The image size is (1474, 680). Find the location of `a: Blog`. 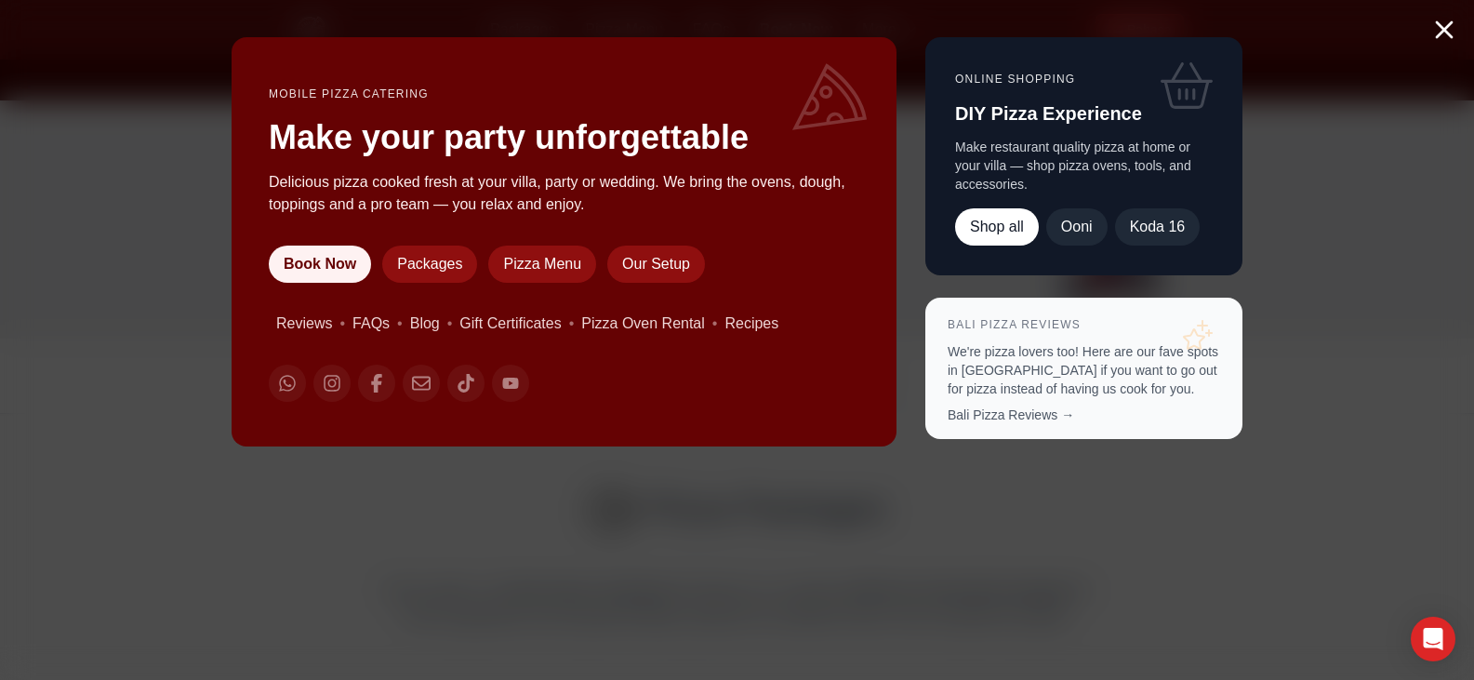

a: Blog is located at coordinates (424, 324).